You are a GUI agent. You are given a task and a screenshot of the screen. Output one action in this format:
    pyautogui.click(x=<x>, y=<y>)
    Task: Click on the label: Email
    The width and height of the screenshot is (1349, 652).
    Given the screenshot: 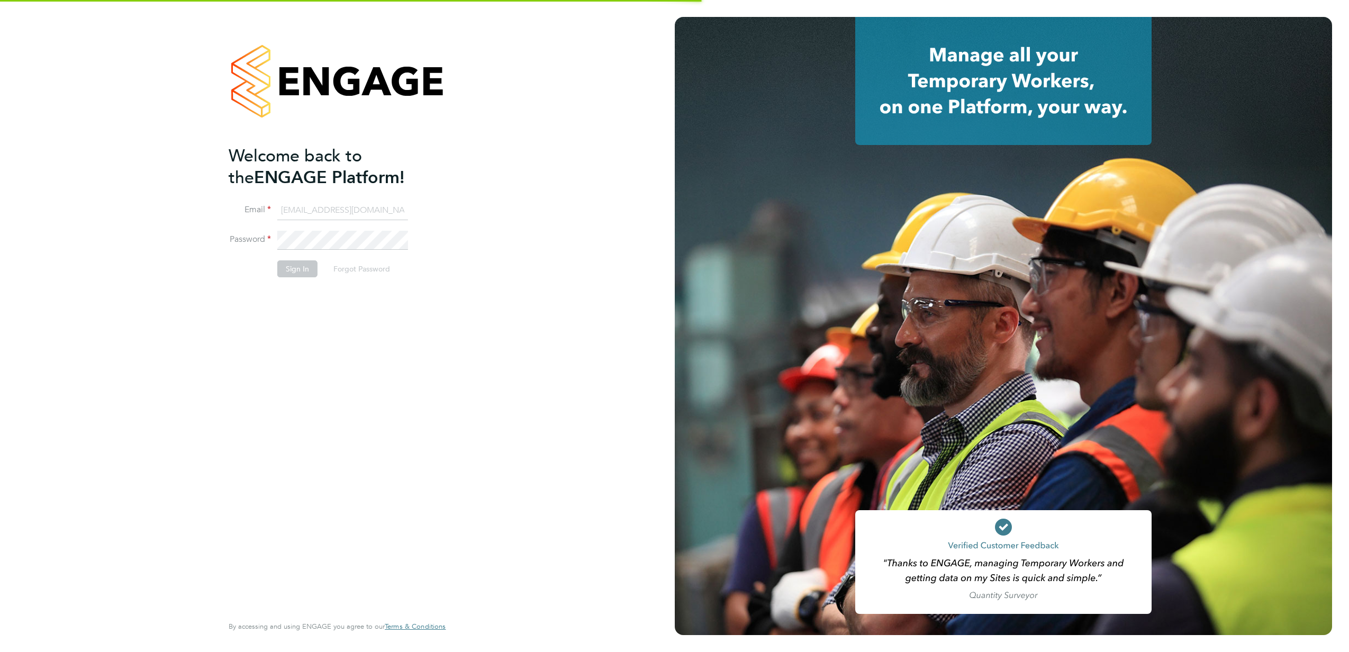 What is the action you would take?
    pyautogui.click(x=250, y=210)
    